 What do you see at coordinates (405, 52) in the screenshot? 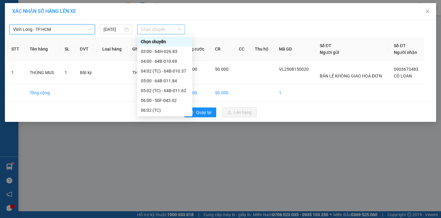
I see `span: Người nhận` at bounding box center [405, 52].